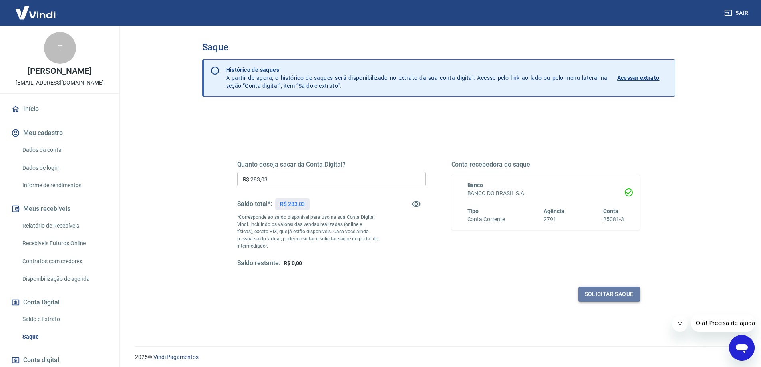 Image resolution: width=761 pixels, height=367 pixels. Describe the element at coordinates (417, 78) in the screenshot. I see `p: A partir de agora, o histórico de saques será disponibilizado no extrato da sua conta digital. Ac...` at that location.